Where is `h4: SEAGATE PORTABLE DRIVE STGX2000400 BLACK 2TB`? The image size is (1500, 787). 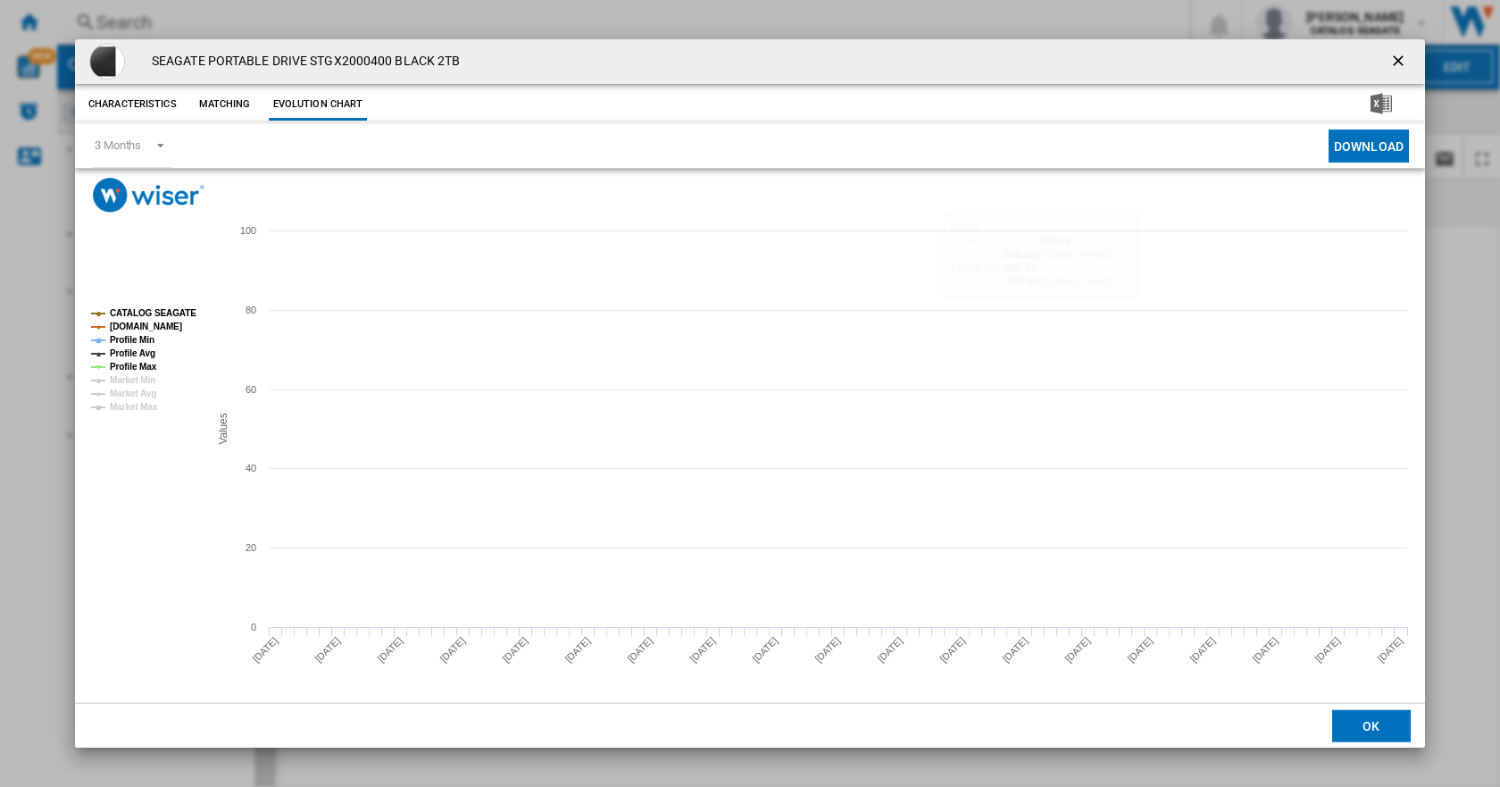
h4: SEAGATE PORTABLE DRIVE STGX2000400 BLACK 2TB is located at coordinates (301, 62).